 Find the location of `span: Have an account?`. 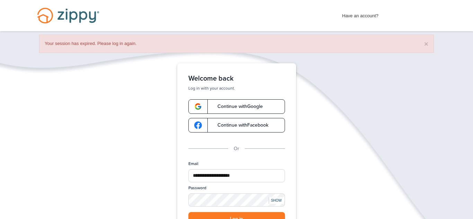

span: Have an account? is located at coordinates (360, 14).